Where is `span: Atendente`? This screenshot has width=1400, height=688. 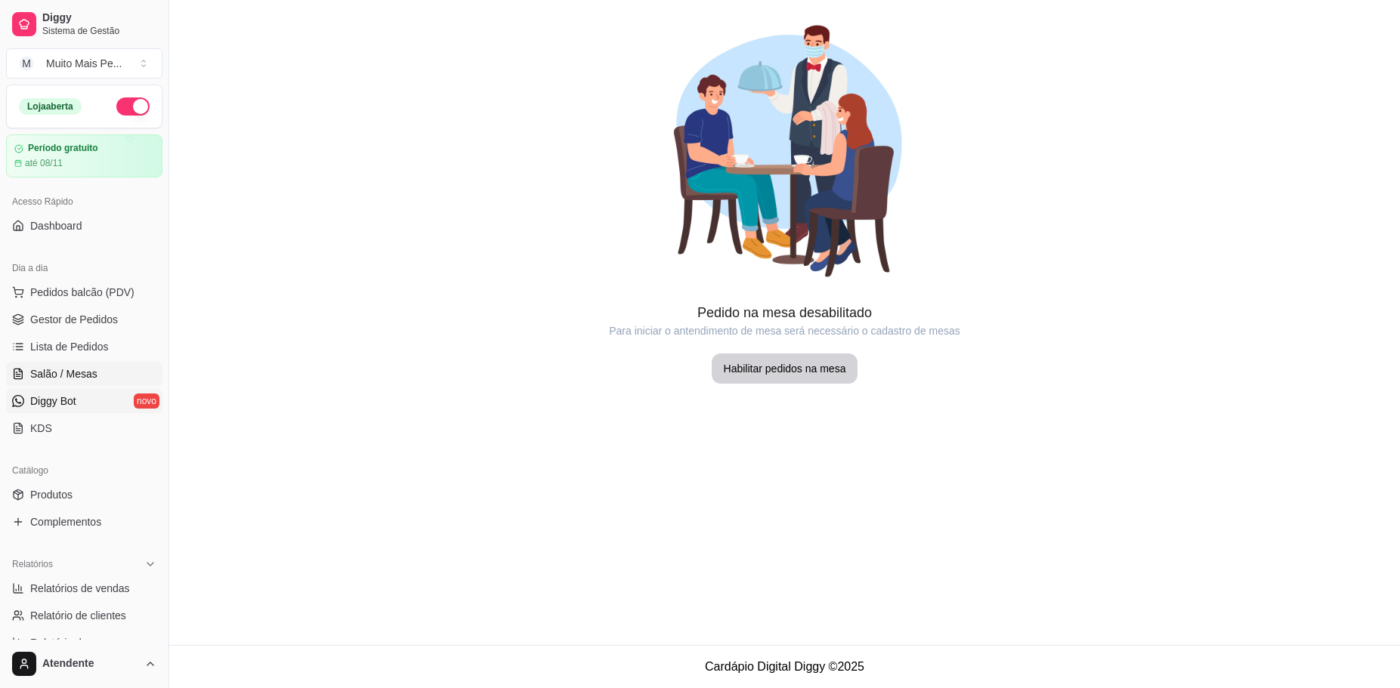 span: Atendente is located at coordinates (90, 664).